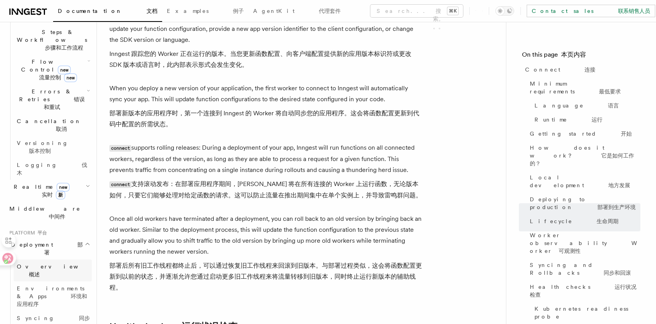  I want to click on a: Health checks 运行状况检查, so click(584, 291).